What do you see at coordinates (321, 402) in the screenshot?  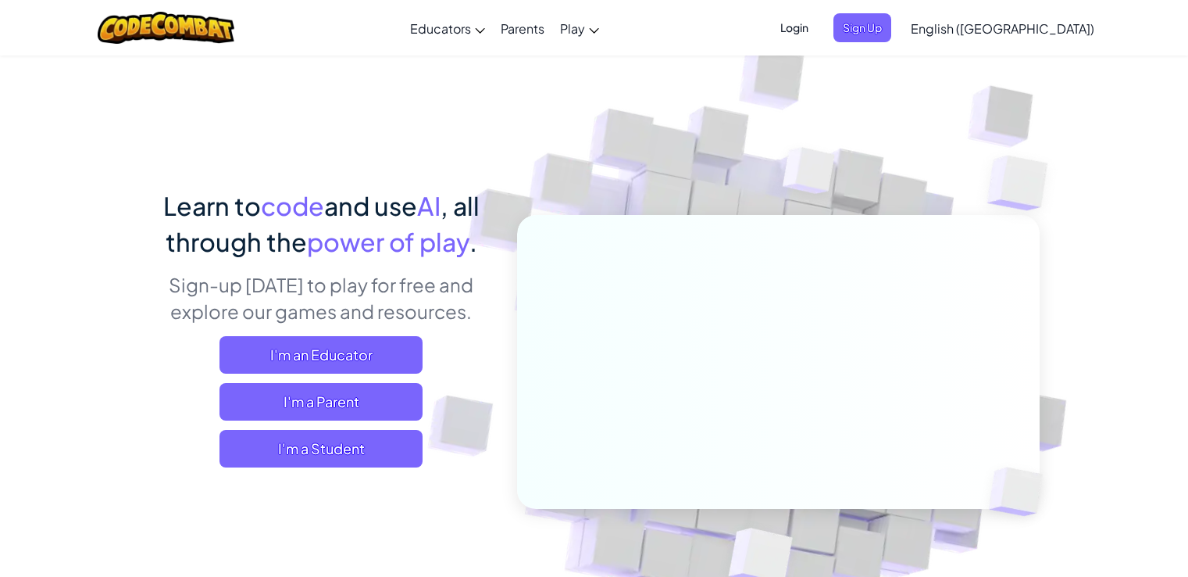 I see `span: I'm a Parent` at bounding box center [321, 402].